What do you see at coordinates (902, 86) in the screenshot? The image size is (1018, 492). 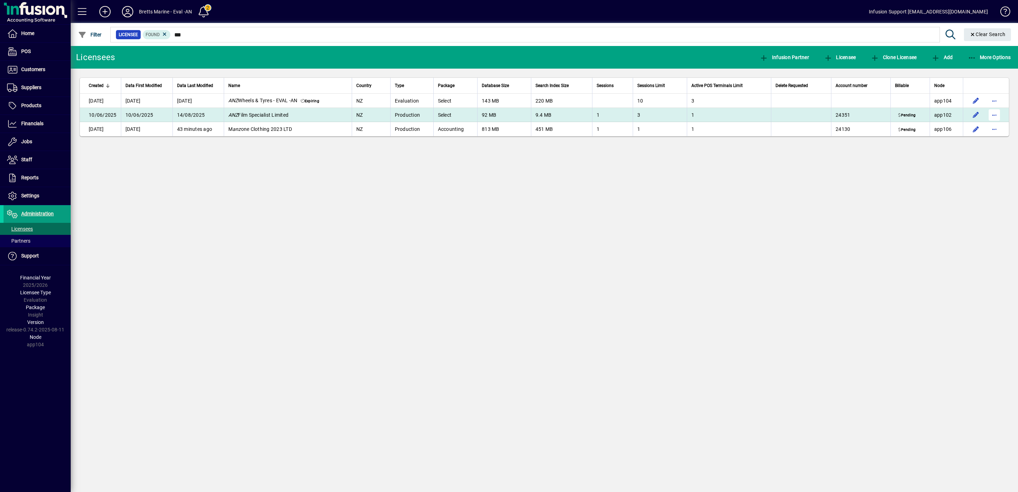 I see `span: Billable` at bounding box center [902, 86].